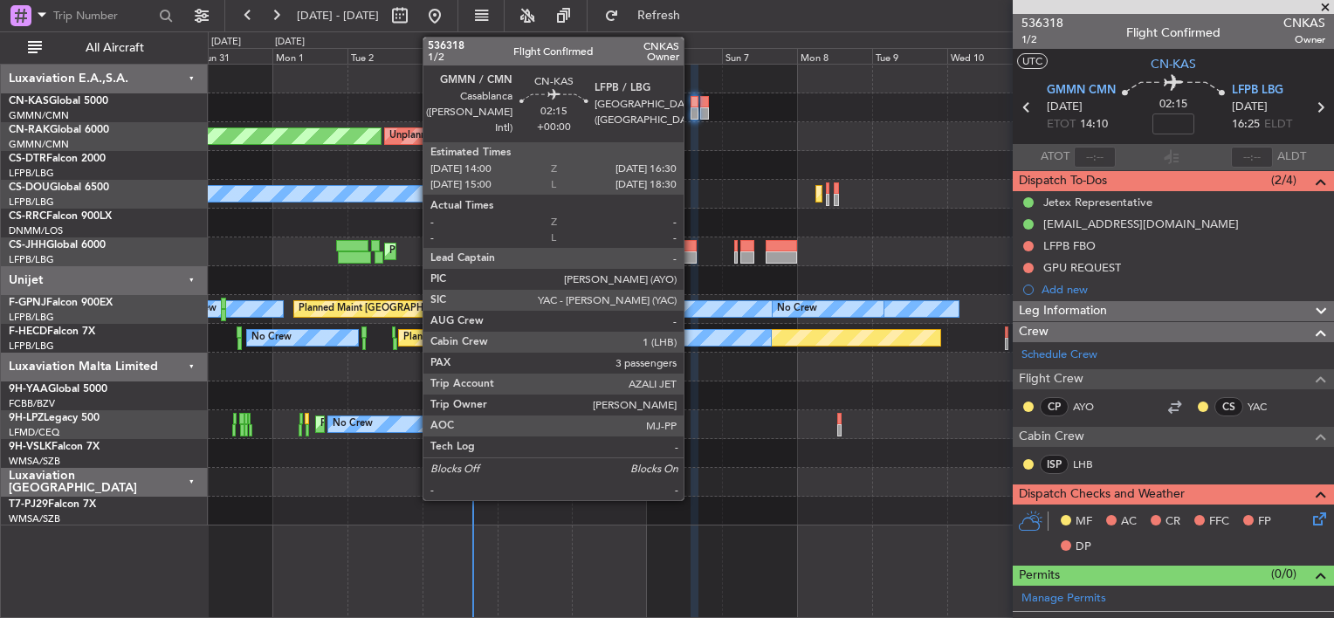 The width and height of the screenshot is (1334, 618). I want to click on span: 16:25, so click(1246, 125).